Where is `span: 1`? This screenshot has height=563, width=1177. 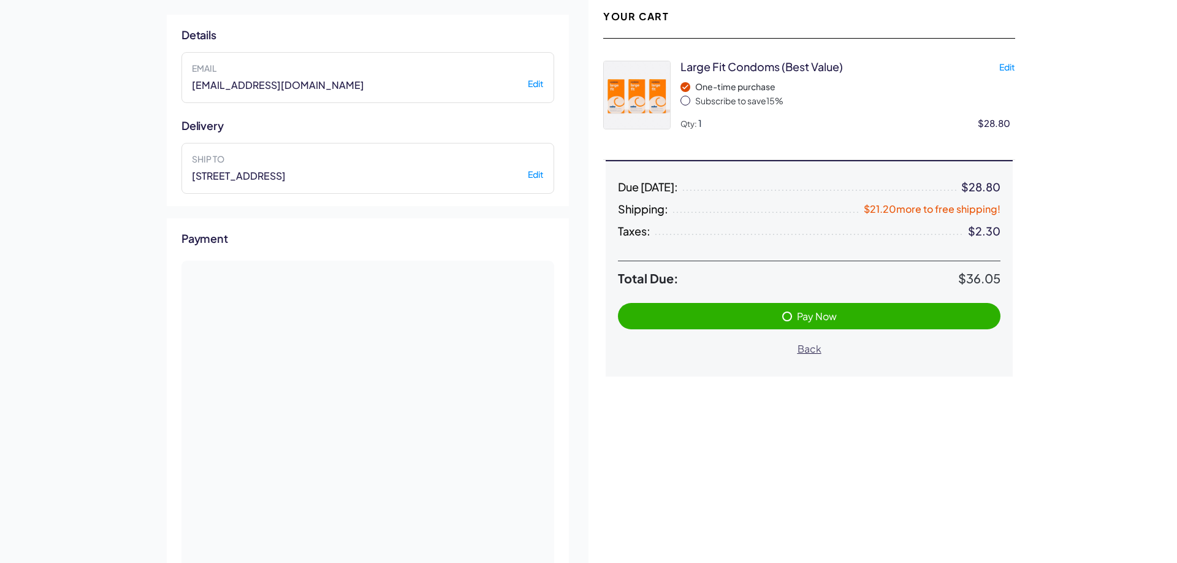 span: 1 is located at coordinates (700, 123).